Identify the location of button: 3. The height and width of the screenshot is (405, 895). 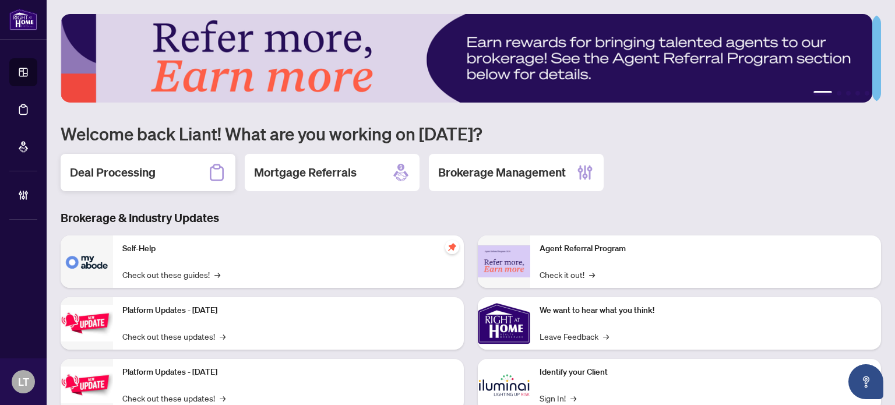
(849, 93).